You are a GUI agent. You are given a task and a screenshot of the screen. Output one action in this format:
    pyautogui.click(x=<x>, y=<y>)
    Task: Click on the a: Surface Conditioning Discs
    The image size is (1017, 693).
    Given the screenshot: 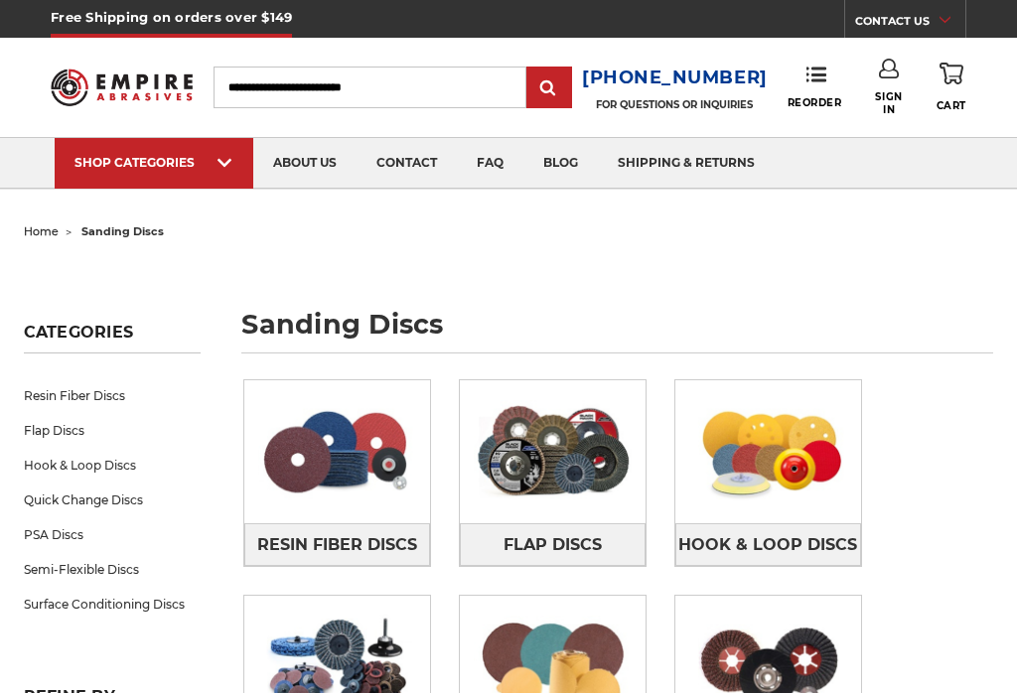 What is the action you would take?
    pyautogui.click(x=112, y=604)
    